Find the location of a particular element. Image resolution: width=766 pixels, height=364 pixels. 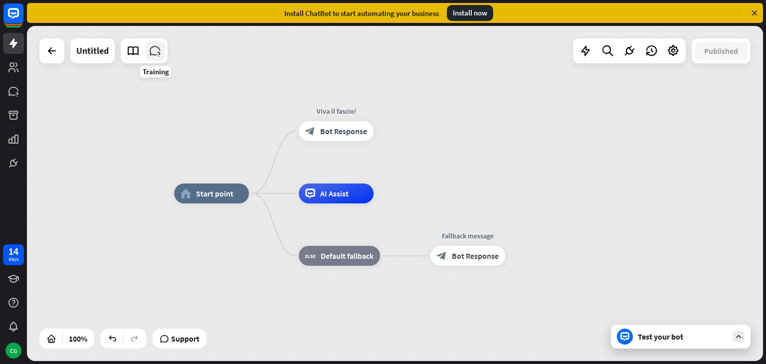

i: home_2 is located at coordinates (185, 193).